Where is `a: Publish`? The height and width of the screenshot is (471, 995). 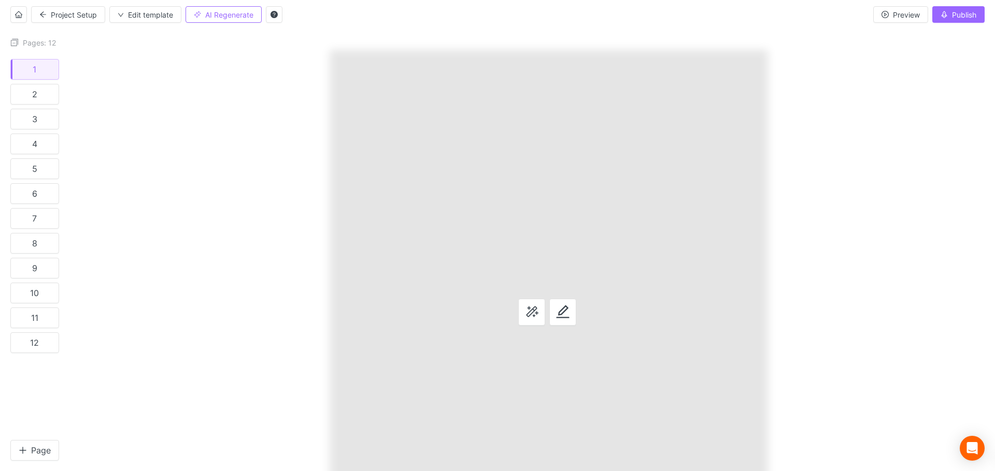 a: Publish is located at coordinates (958, 15).